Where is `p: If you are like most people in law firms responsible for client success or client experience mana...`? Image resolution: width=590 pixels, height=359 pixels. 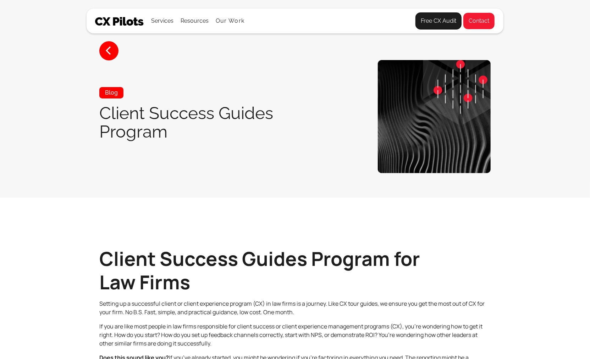
p: If you are like most people in law firms responsible for client success or client experience mana... is located at coordinates (295, 334).